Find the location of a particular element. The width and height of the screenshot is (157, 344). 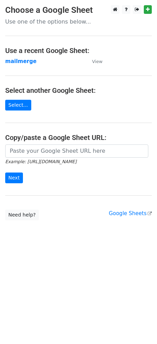

small: View is located at coordinates (97, 61).